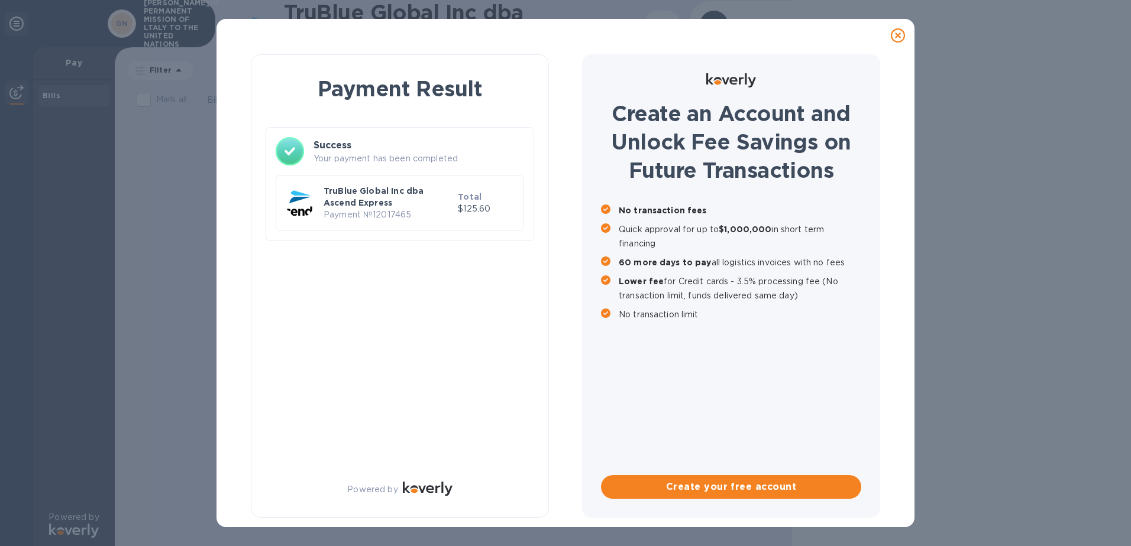 This screenshot has height=546, width=1131. What do you see at coordinates (731, 142) in the screenshot?
I see `h1: Create an Account and Unlock Fee Savings on Future Transactions` at bounding box center [731, 142].